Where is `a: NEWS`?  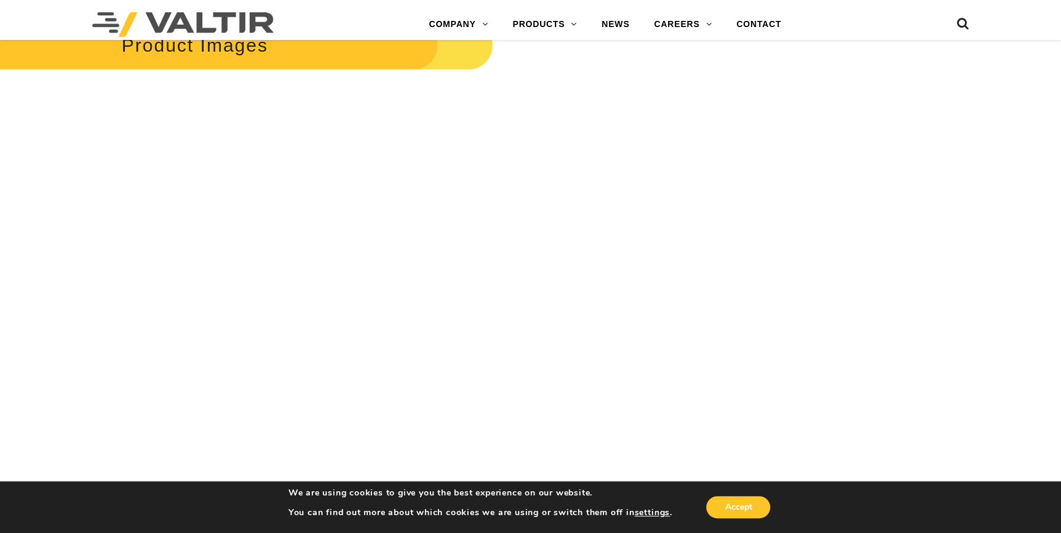 a: NEWS is located at coordinates (615, 25).